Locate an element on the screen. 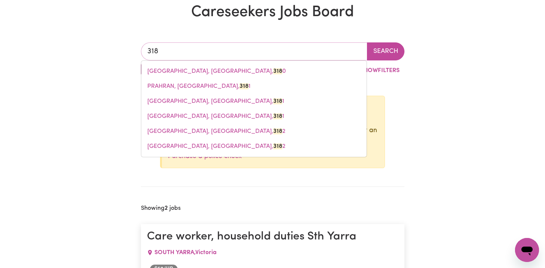  h1: Care worker, household duties Sth Yarra is located at coordinates (273, 237).